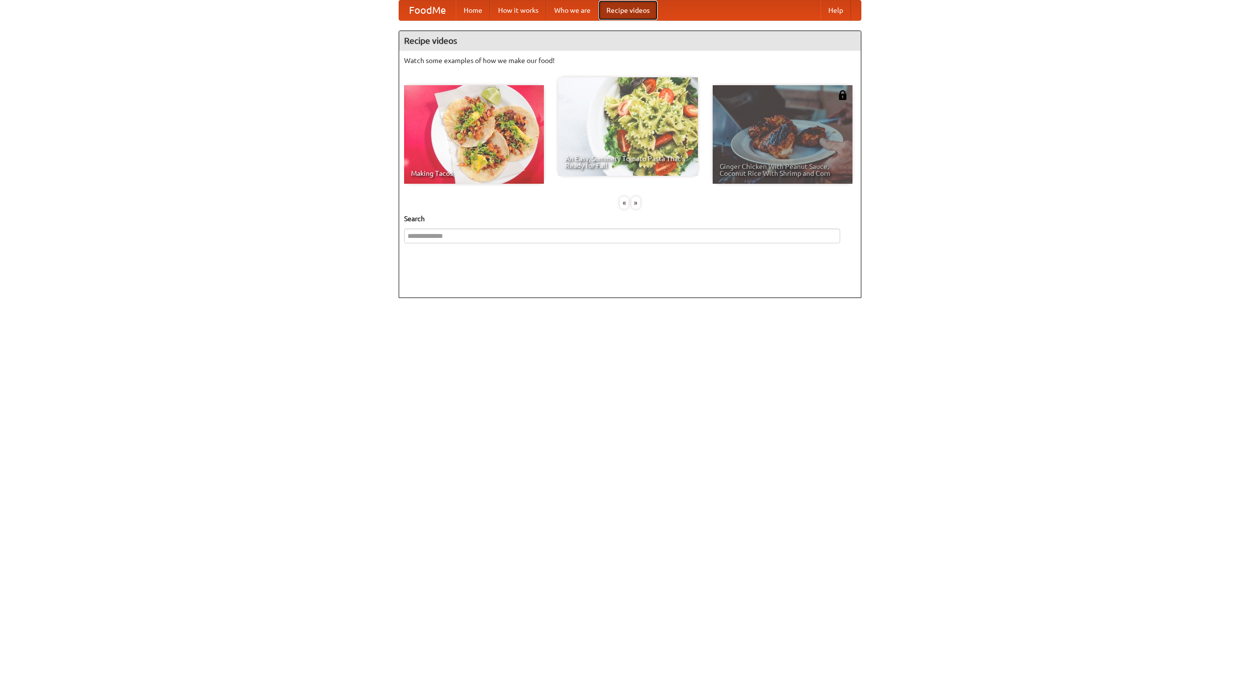 The image size is (1260, 697). What do you see at coordinates (630, 219) in the screenshot?
I see `h5: Search` at bounding box center [630, 219].